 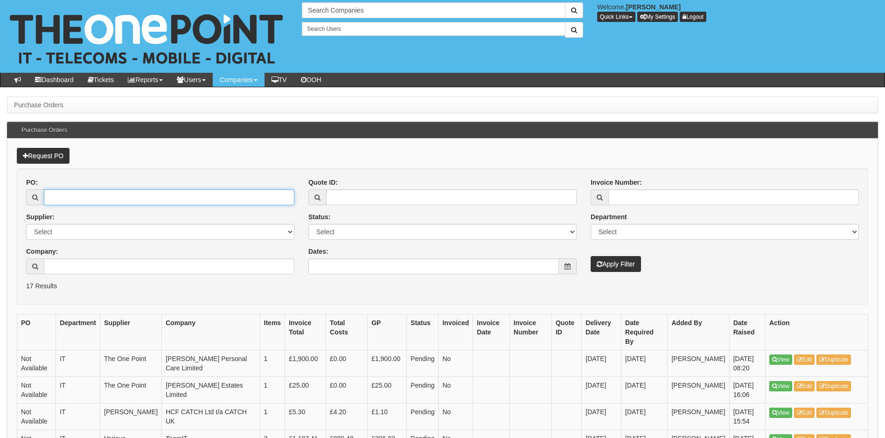 I want to click on td: £1.10, so click(x=387, y=417).